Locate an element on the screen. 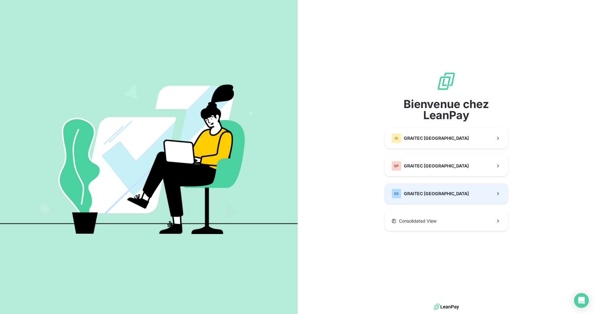 This screenshot has width=595, height=314. span: Consolidated View is located at coordinates (417, 221).